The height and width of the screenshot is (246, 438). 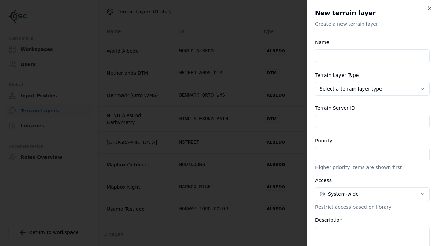 What do you see at coordinates (335, 108) in the screenshot?
I see `label: Terrain Server ID` at bounding box center [335, 108].